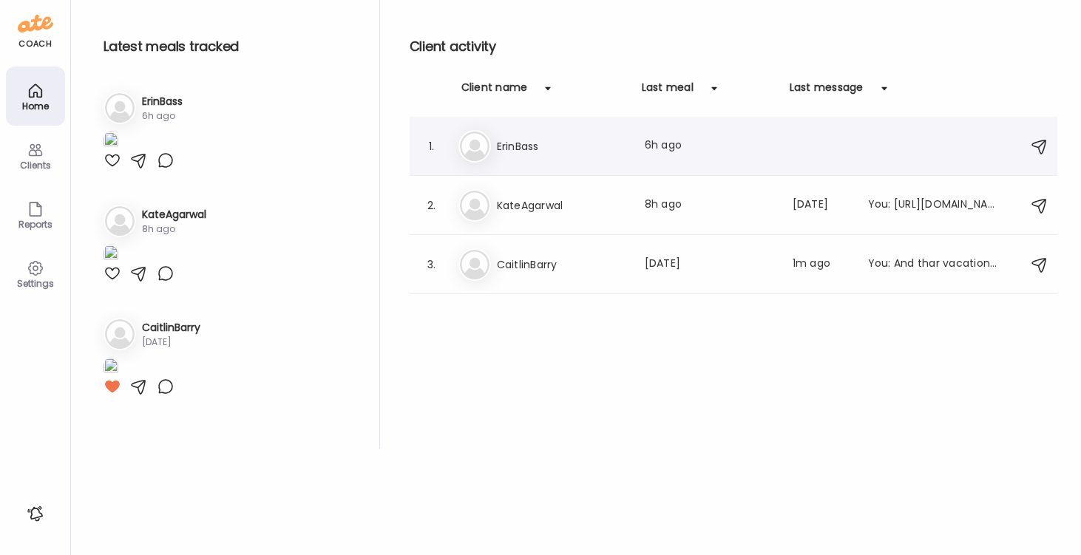 The width and height of the screenshot is (1081, 555). What do you see at coordinates (432, 205) in the screenshot?
I see `div: 2.` at bounding box center [432, 205].